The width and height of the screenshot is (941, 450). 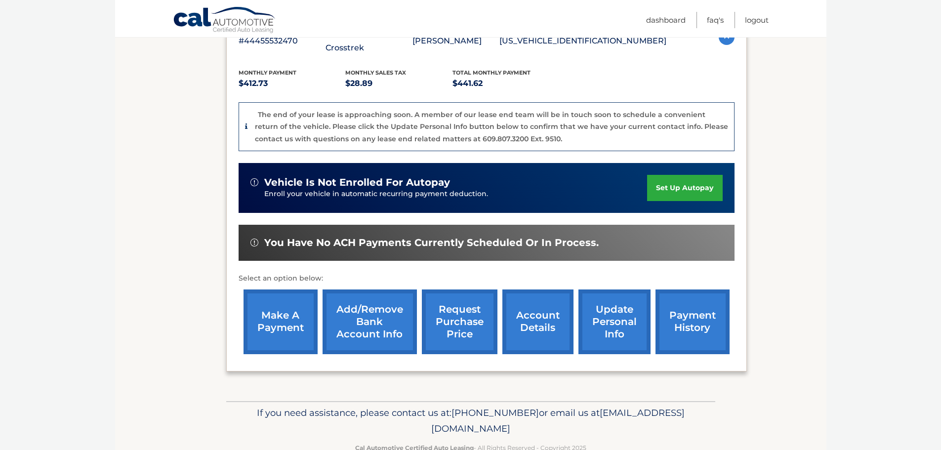 I want to click on span: Total Monthly Payment, so click(x=491, y=73).